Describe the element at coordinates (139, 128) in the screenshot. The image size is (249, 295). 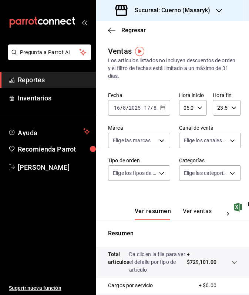
I see `label: Marca` at that location.